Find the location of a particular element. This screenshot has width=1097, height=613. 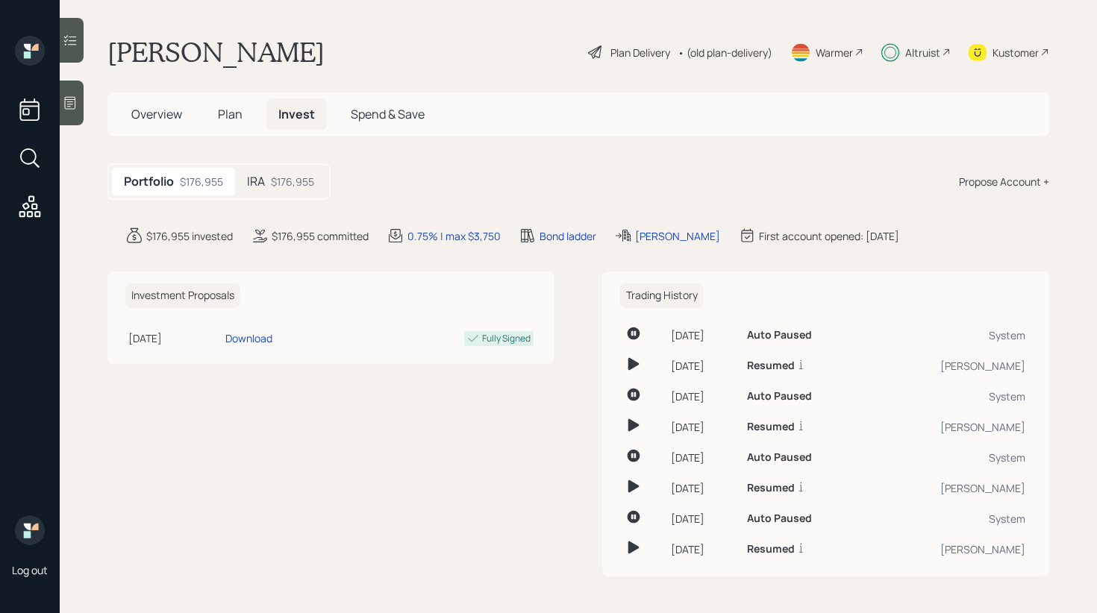

div: Warmer is located at coordinates (834, 52).